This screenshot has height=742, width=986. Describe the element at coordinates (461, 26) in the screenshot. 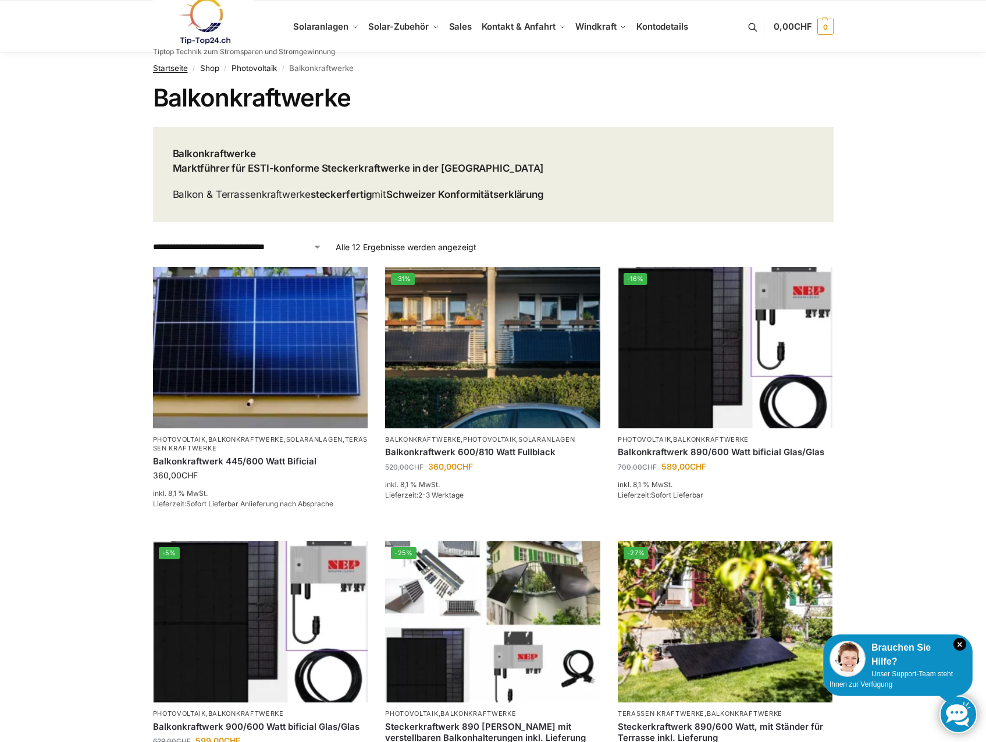

I see `span: Sales` at that location.